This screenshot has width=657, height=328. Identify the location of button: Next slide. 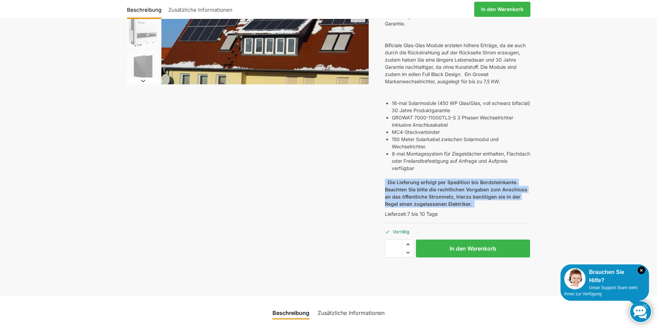
(143, 81).